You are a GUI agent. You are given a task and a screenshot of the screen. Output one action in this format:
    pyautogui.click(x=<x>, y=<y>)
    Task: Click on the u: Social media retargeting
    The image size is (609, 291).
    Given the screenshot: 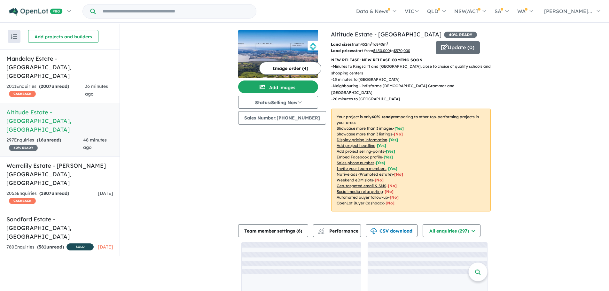 What is the action you would take?
    pyautogui.click(x=359, y=191)
    